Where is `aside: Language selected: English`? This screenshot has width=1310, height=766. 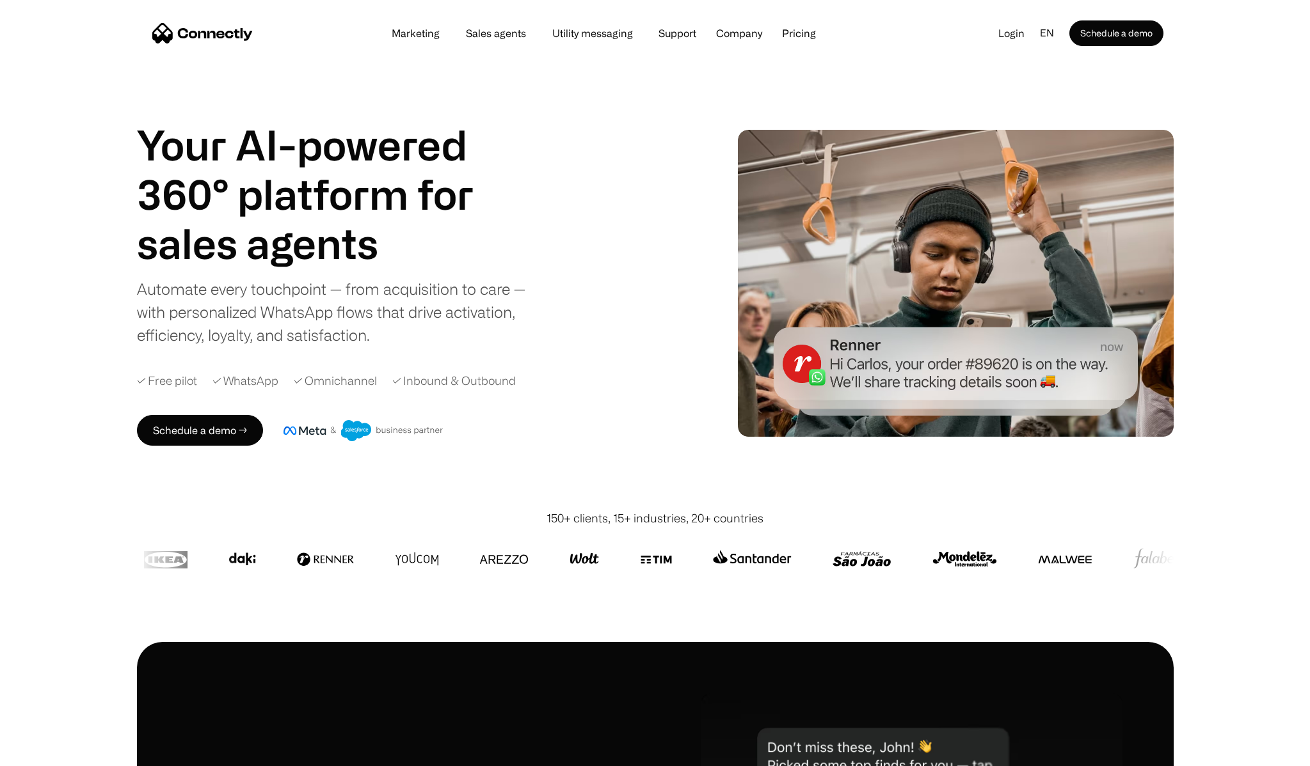 aside: Language selected: English is located at coordinates (45, 752).